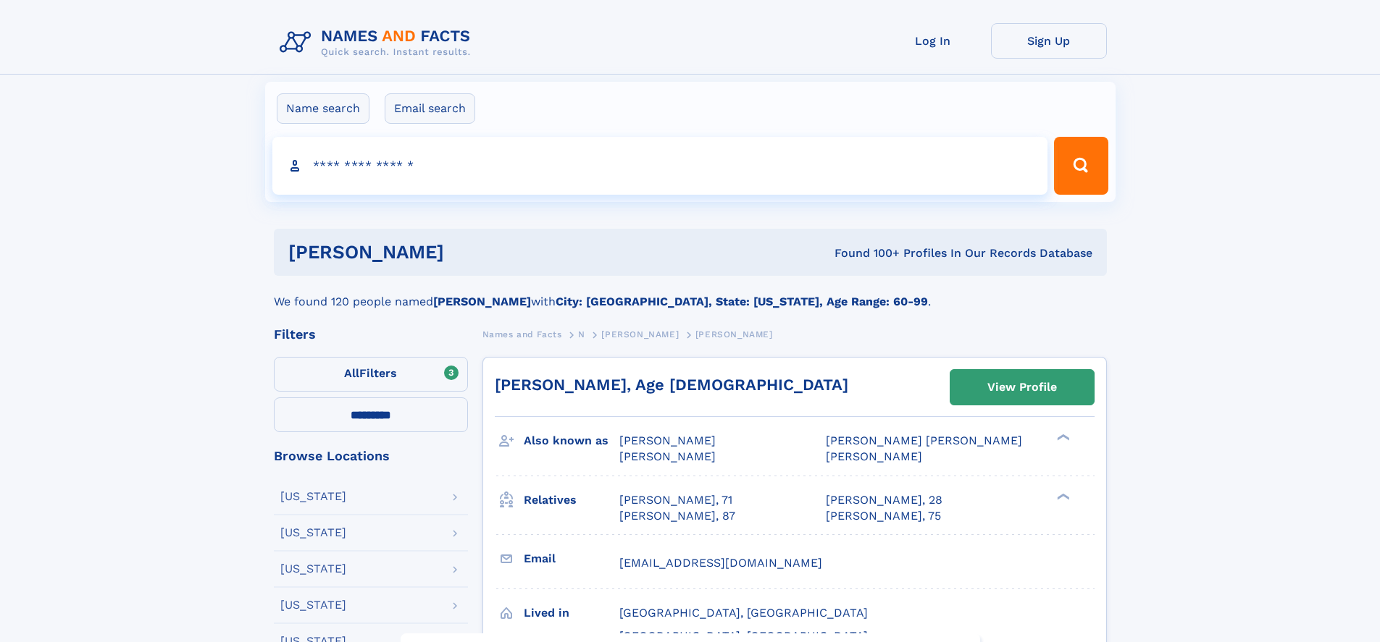 The image size is (1380, 642). Describe the element at coordinates (1022, 387) in the screenshot. I see `div: View Profile` at that location.